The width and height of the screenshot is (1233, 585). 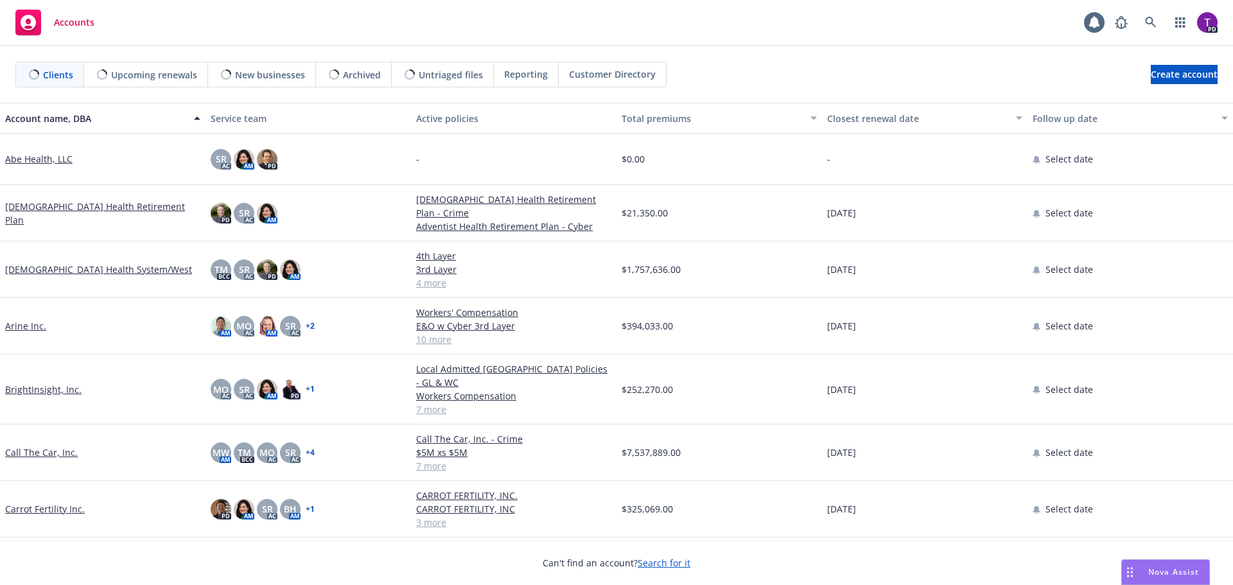 I want to click on a: 3 more, so click(x=514, y=522).